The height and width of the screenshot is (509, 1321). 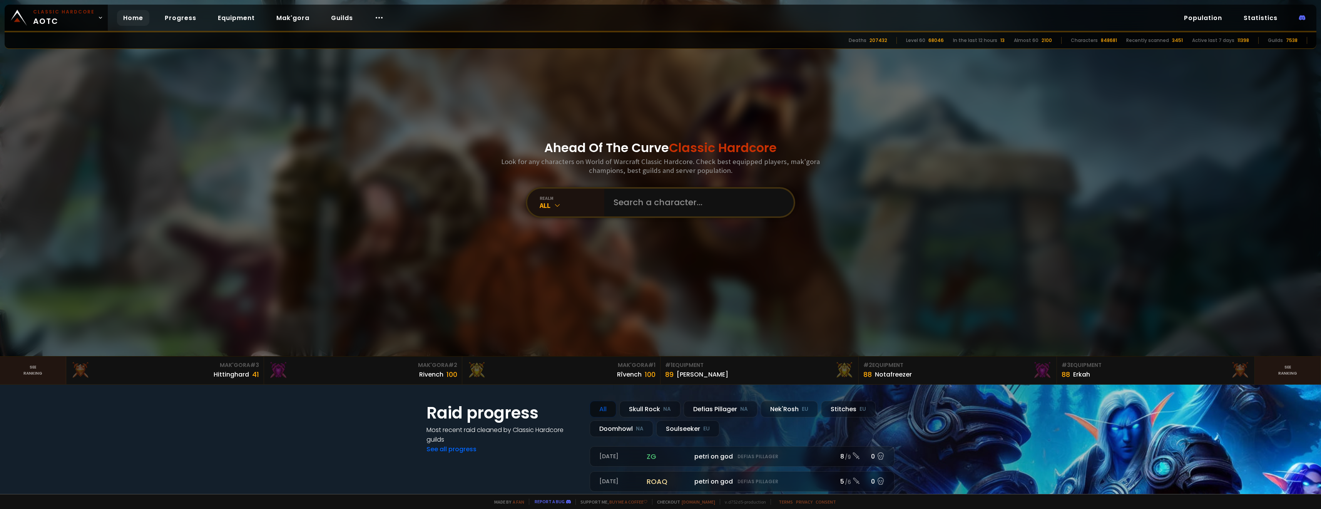 What do you see at coordinates (848, 409) in the screenshot?
I see `div: Stitches` at bounding box center [848, 409].